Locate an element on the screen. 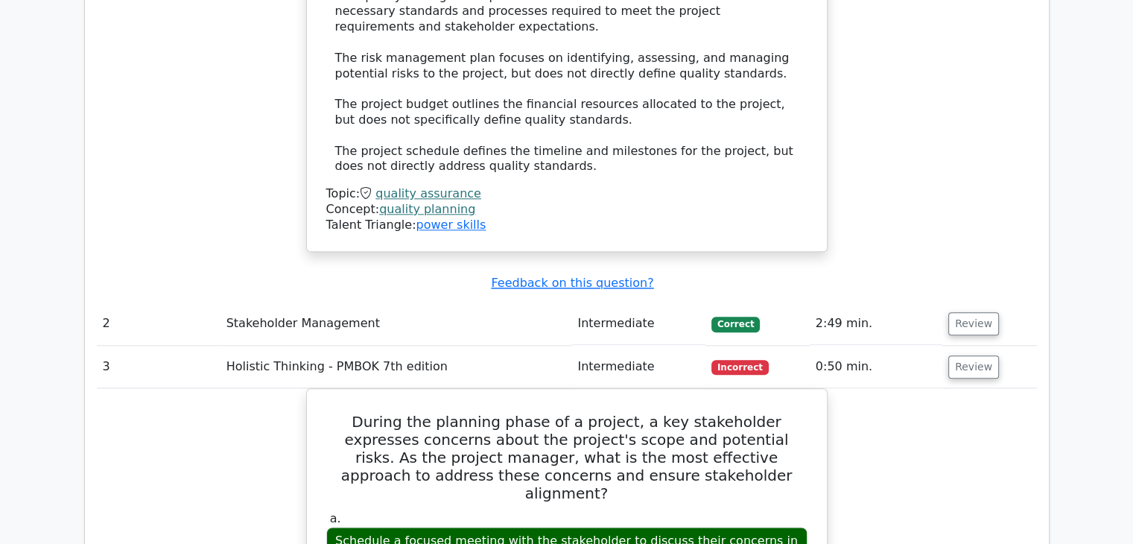 This screenshot has height=544, width=1133. td: 0:50 min. is located at coordinates (876, 367).